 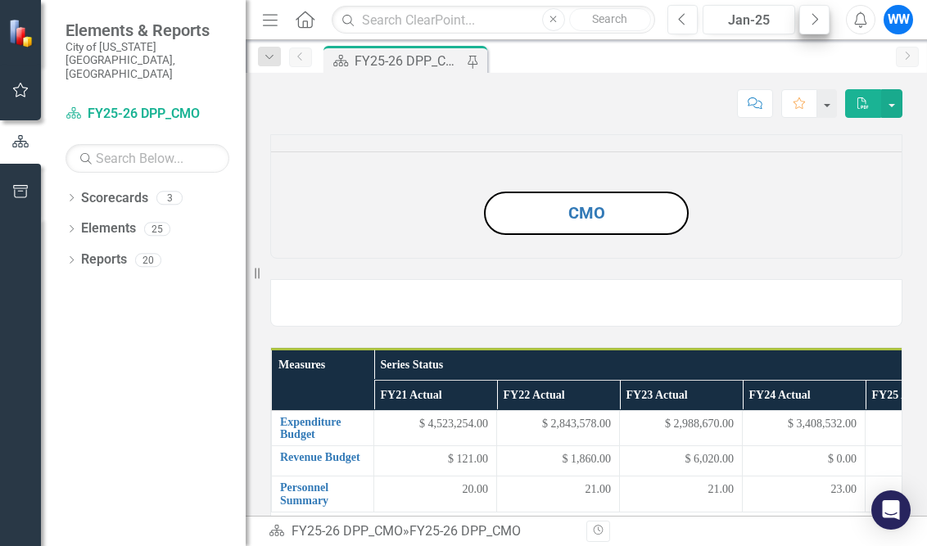 I want to click on a: Elements, so click(x=108, y=229).